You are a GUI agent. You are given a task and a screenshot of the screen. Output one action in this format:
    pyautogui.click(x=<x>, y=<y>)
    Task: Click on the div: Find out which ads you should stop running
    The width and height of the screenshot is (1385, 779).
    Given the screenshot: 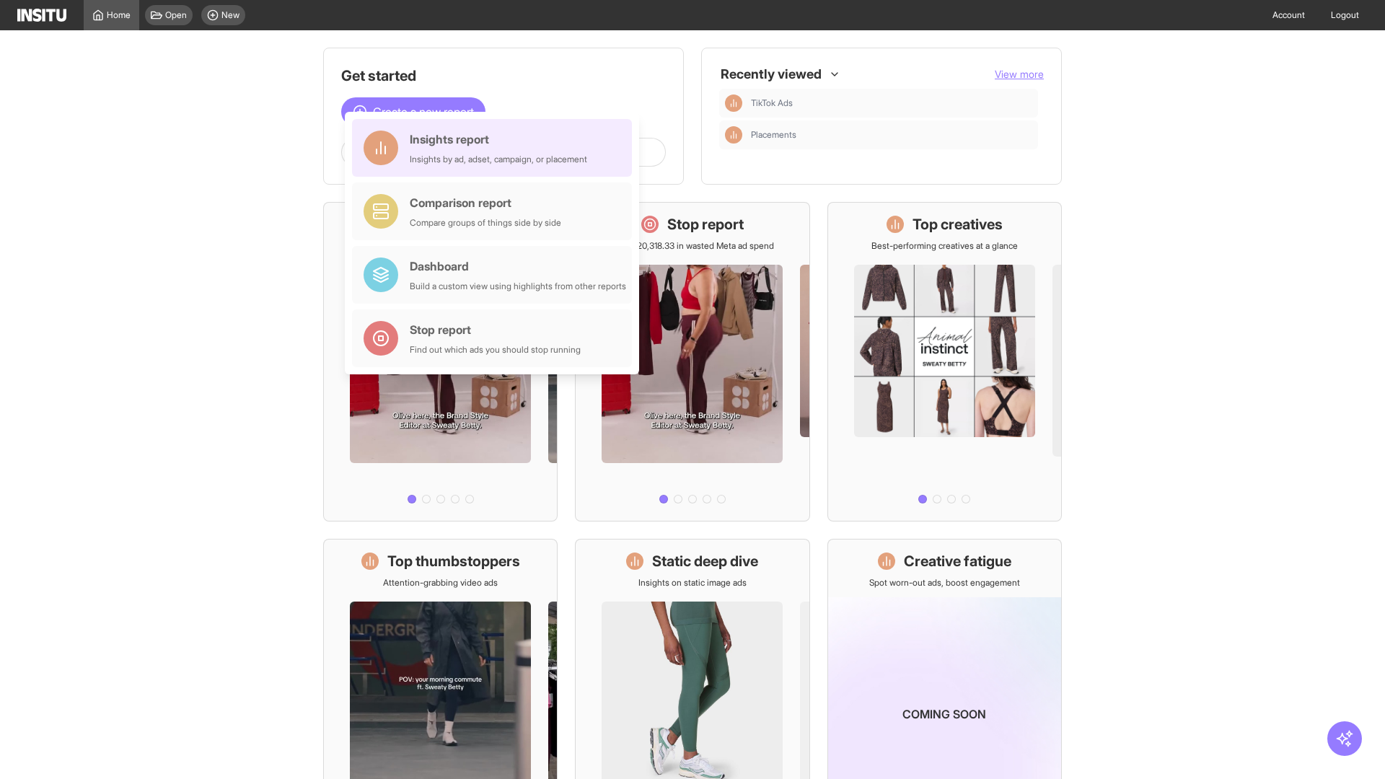 What is the action you would take?
    pyautogui.click(x=495, y=350)
    